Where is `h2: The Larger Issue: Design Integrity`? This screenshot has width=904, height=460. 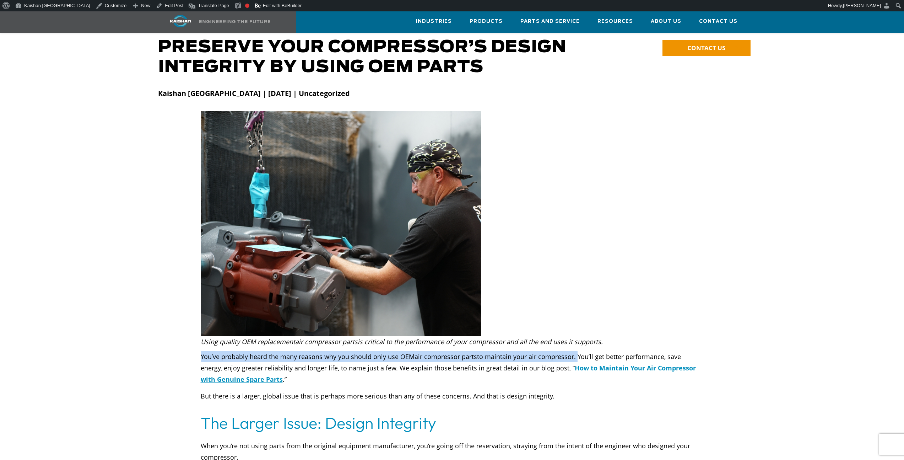
h2: The Larger Issue: Design Integrity is located at coordinates (452, 423).